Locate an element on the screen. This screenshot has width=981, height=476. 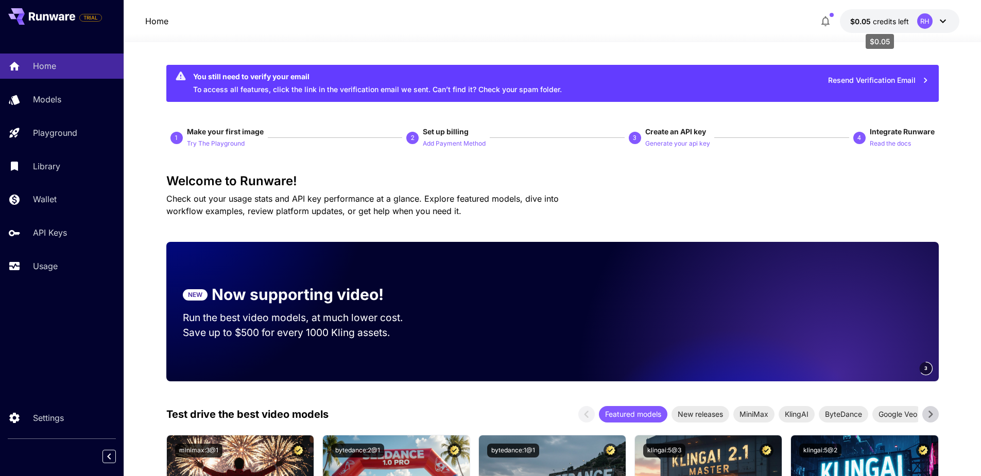
div: You still need to verify your email is located at coordinates (378, 76).